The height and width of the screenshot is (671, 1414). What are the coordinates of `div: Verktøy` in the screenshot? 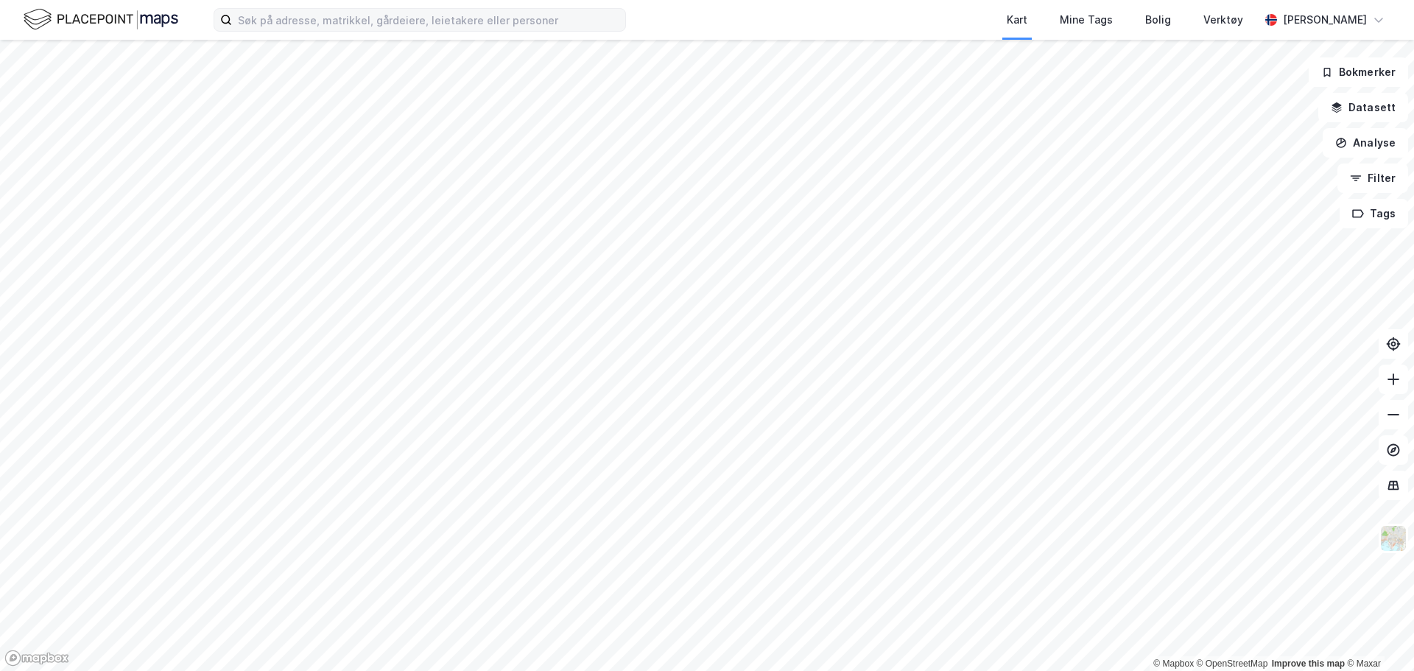 It's located at (1223, 20).